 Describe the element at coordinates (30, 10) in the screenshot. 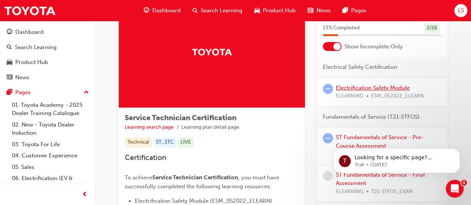

I see `a: Trak` at that location.